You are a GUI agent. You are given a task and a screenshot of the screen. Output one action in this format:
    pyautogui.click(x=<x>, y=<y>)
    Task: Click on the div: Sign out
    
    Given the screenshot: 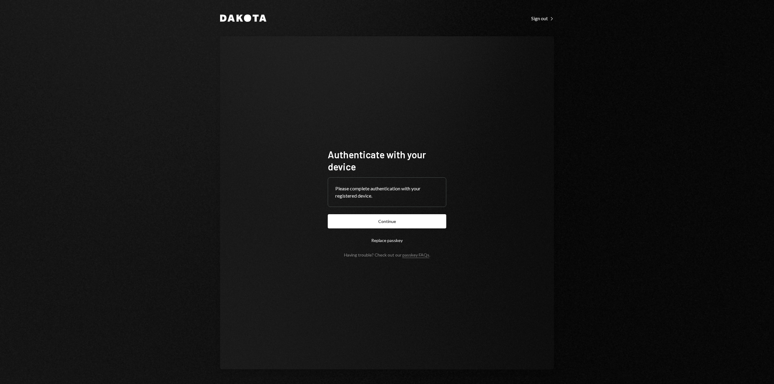 What is the action you would take?
    pyautogui.click(x=542, y=18)
    